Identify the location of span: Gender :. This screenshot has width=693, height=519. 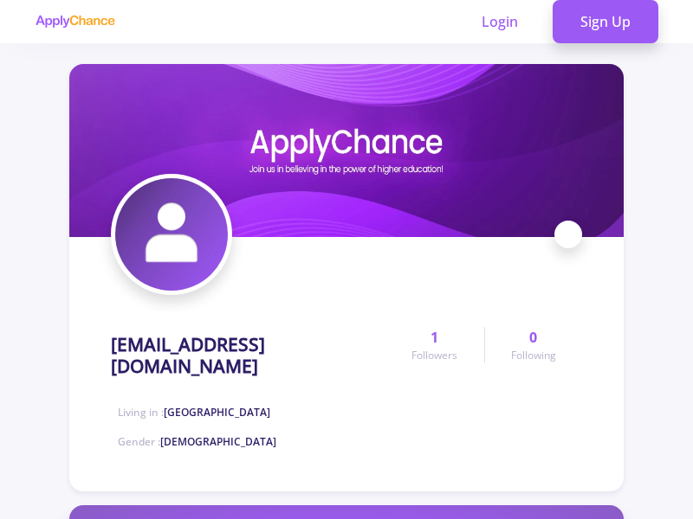
(197, 442).